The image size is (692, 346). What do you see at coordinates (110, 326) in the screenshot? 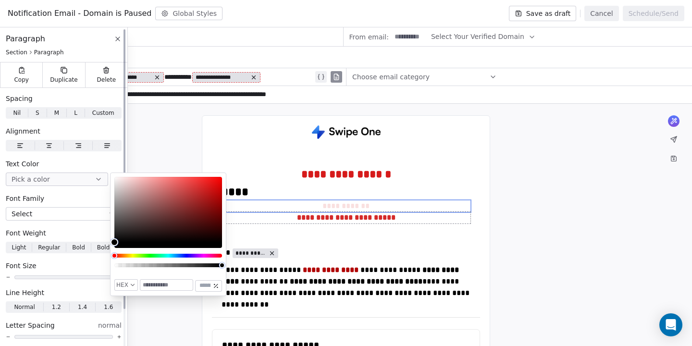
I see `span: normal` at bounding box center [110, 326].